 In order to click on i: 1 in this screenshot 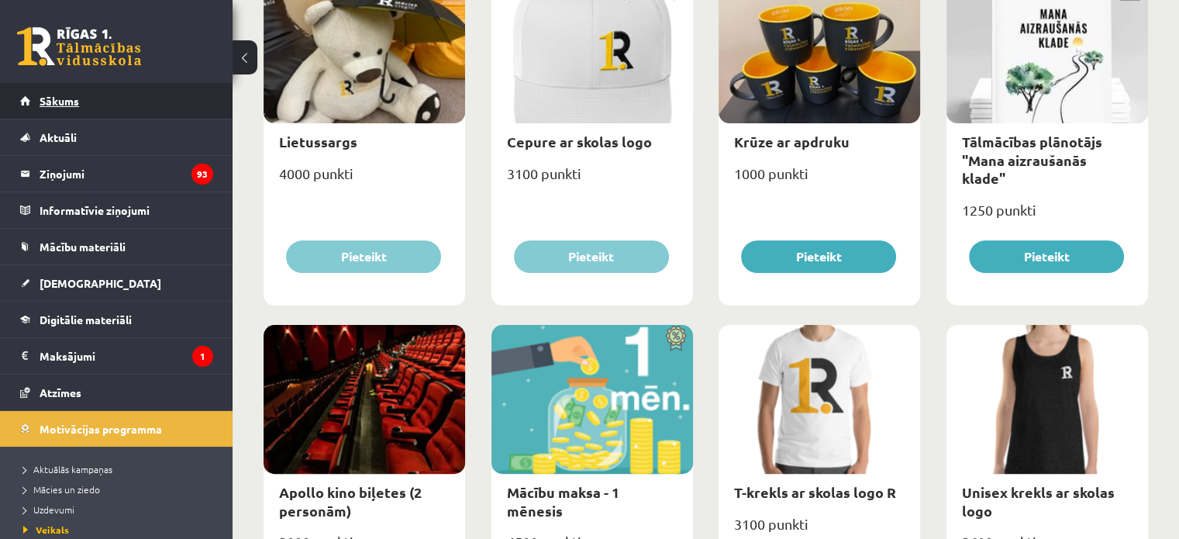, I will do `click(202, 356)`.